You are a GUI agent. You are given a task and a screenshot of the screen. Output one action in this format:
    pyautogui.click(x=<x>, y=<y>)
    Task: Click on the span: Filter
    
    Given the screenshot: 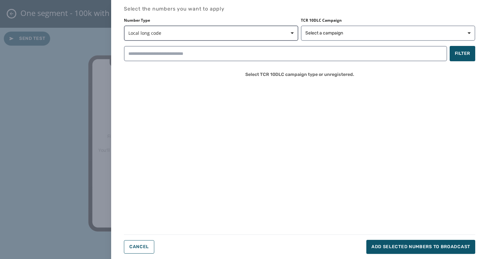 What is the action you would take?
    pyautogui.click(x=462, y=54)
    